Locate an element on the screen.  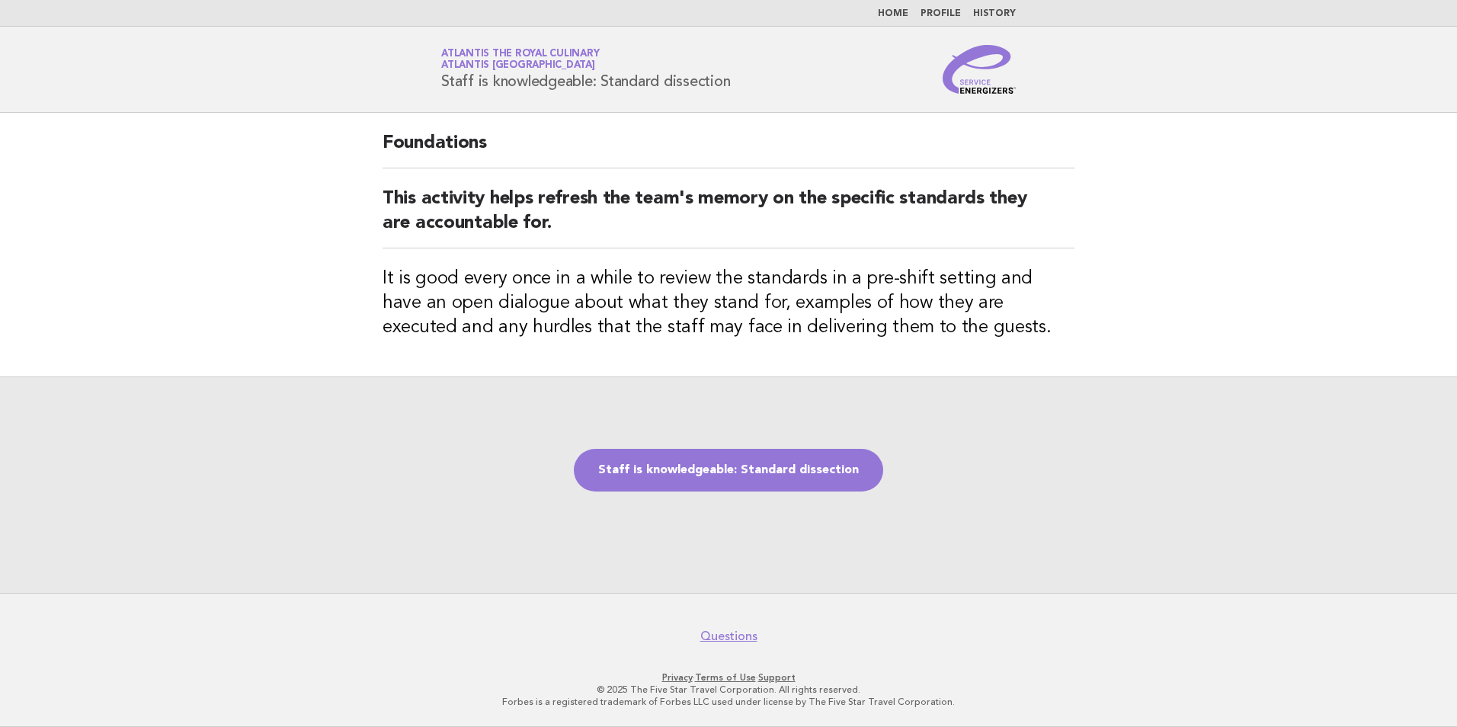
a: Support is located at coordinates (777, 677).